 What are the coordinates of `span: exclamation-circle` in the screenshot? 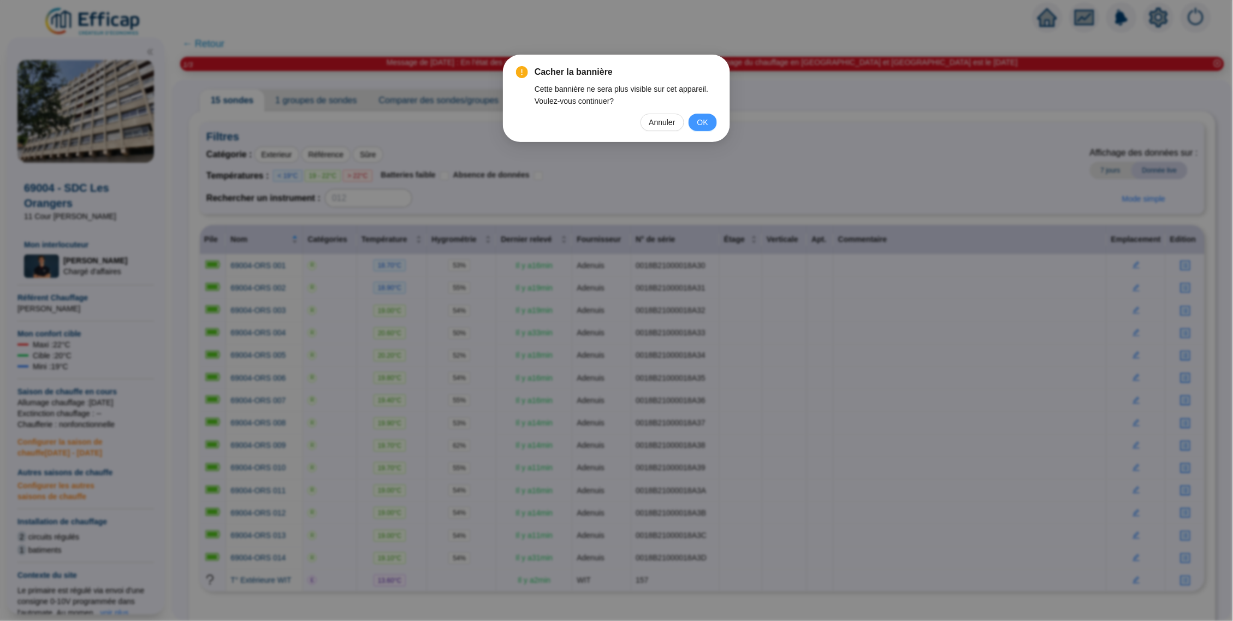 It's located at (522, 72).